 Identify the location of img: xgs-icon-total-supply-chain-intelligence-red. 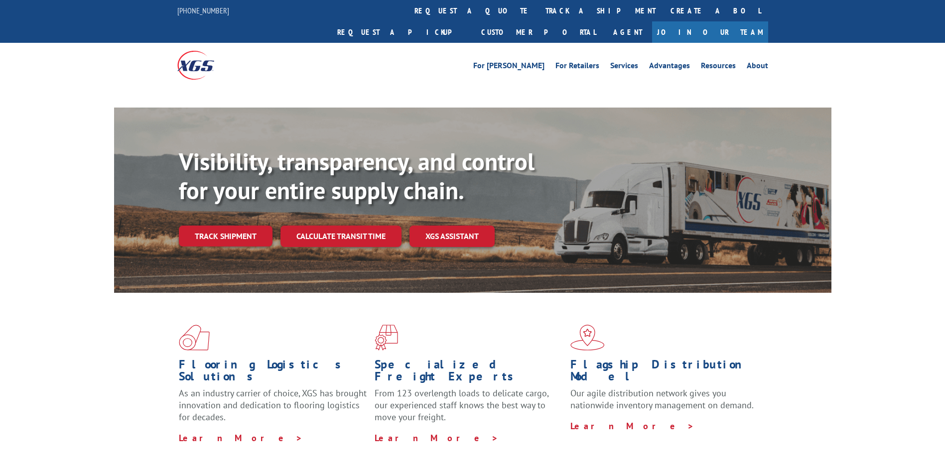
(194, 338).